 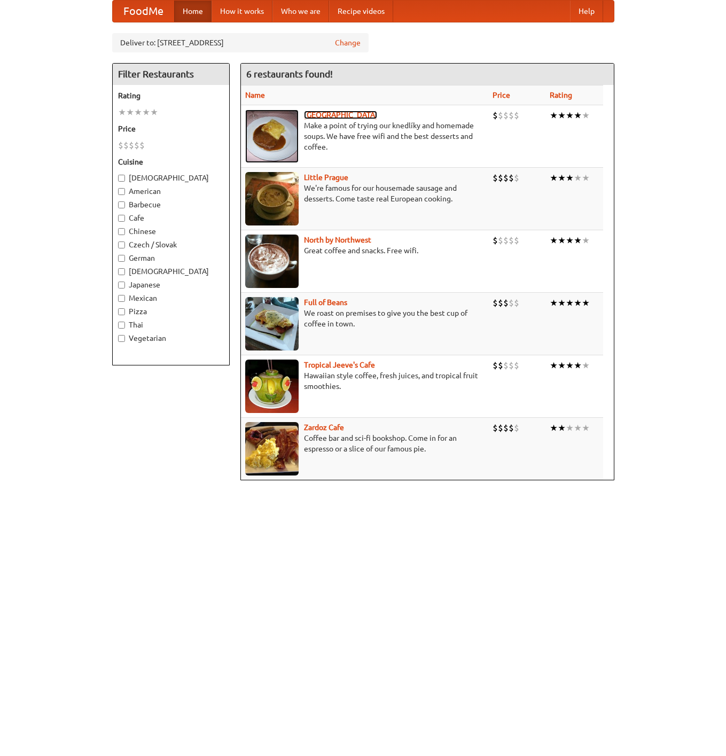 What do you see at coordinates (339, 365) in the screenshot?
I see `a: Tropical Jeeve's Cafe` at bounding box center [339, 365].